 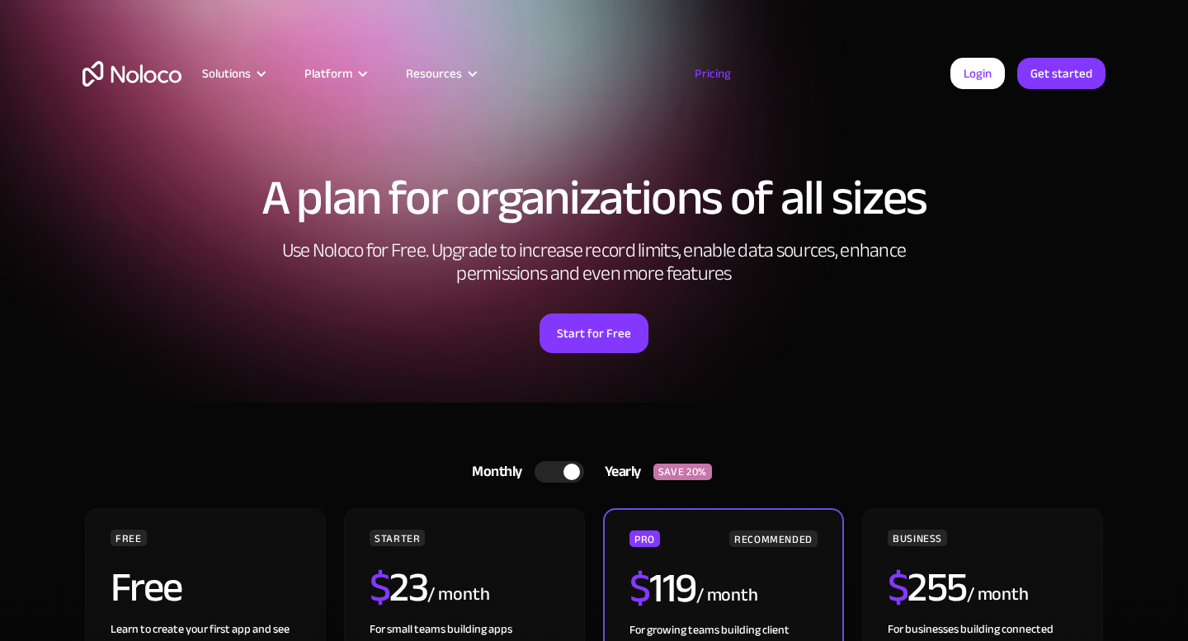 I want to click on h2: 23, so click(x=398, y=587).